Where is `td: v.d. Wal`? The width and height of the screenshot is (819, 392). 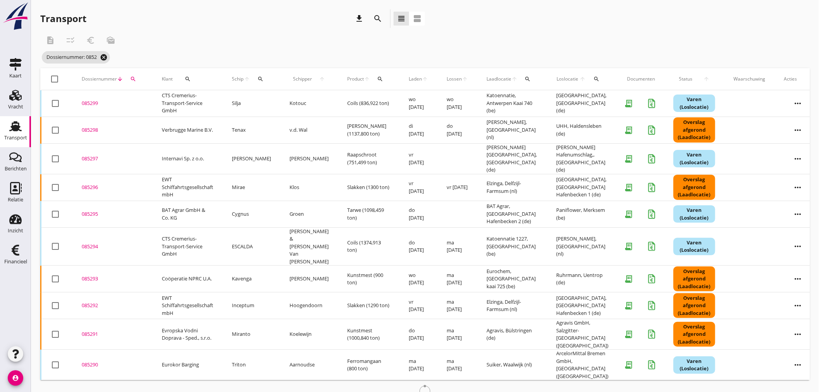 td: v.d. Wal is located at coordinates (309, 130).